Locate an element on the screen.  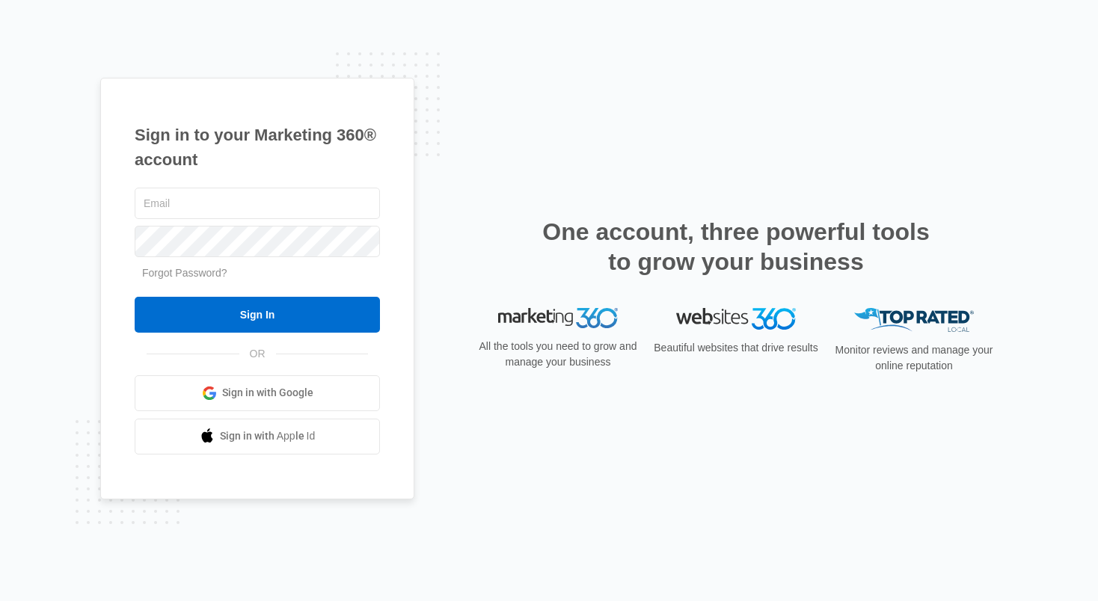
p: Beautiful websites that drive results is located at coordinates (736, 348).